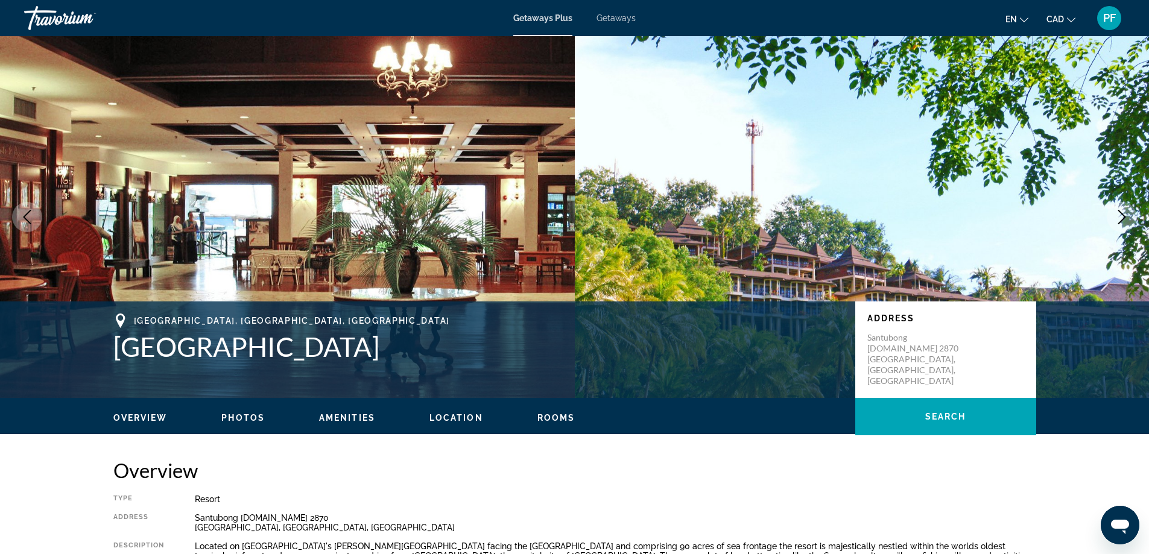 This screenshot has width=1149, height=554. Describe the element at coordinates (575, 471) in the screenshot. I see `h2: Overview` at that location.